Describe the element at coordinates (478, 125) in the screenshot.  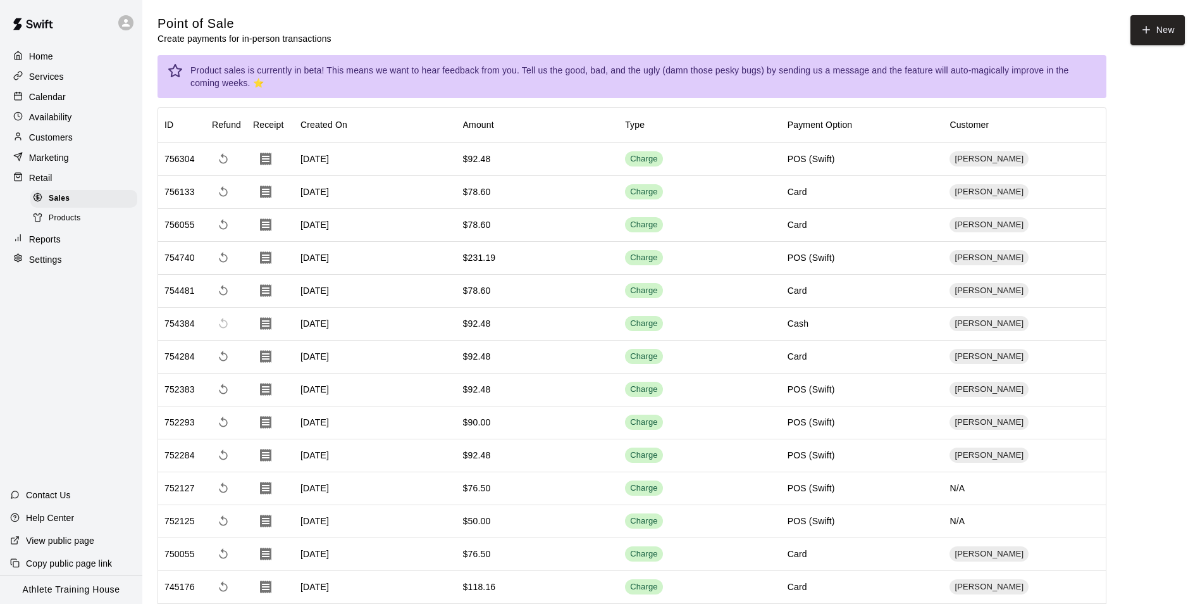
I see `div: Amount` at that location.